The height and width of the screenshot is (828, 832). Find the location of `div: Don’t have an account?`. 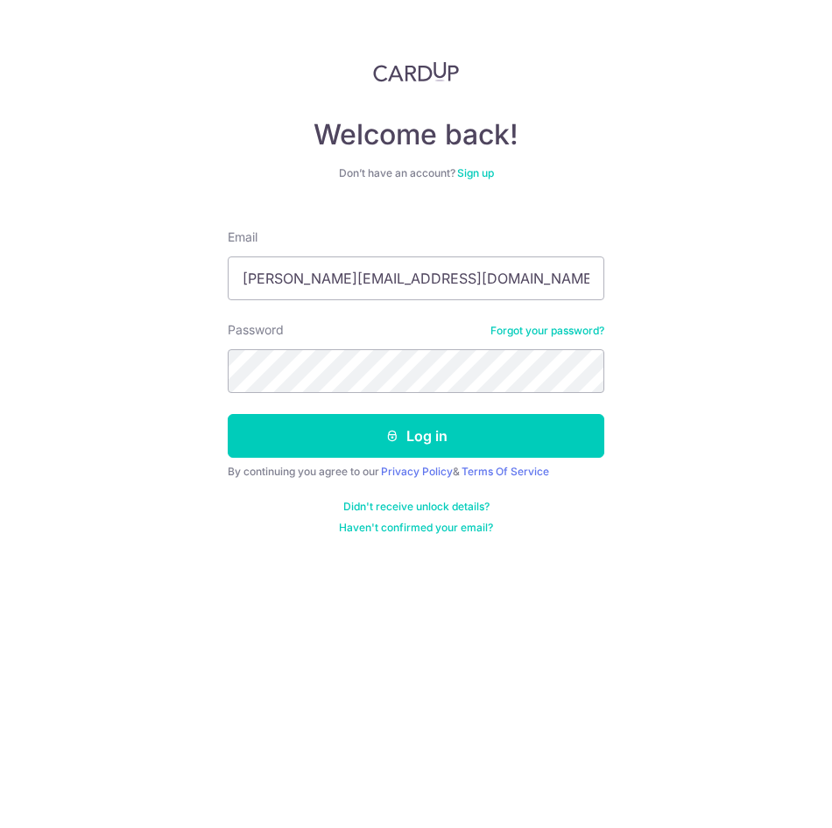

div: Don’t have an account? is located at coordinates (416, 173).